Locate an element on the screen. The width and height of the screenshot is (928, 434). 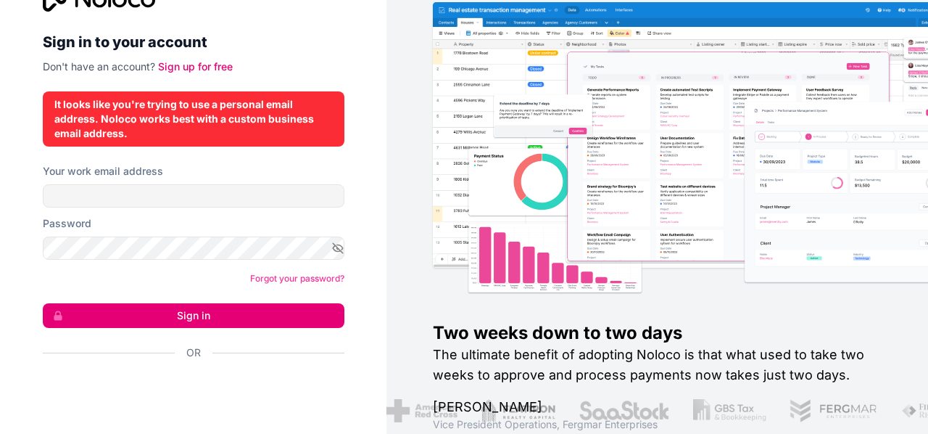
span: Don't have an account? is located at coordinates (99, 66).